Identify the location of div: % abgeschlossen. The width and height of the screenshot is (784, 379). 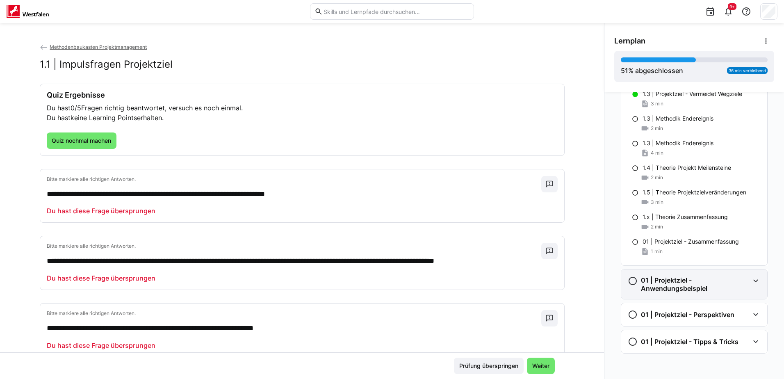
(652, 71).